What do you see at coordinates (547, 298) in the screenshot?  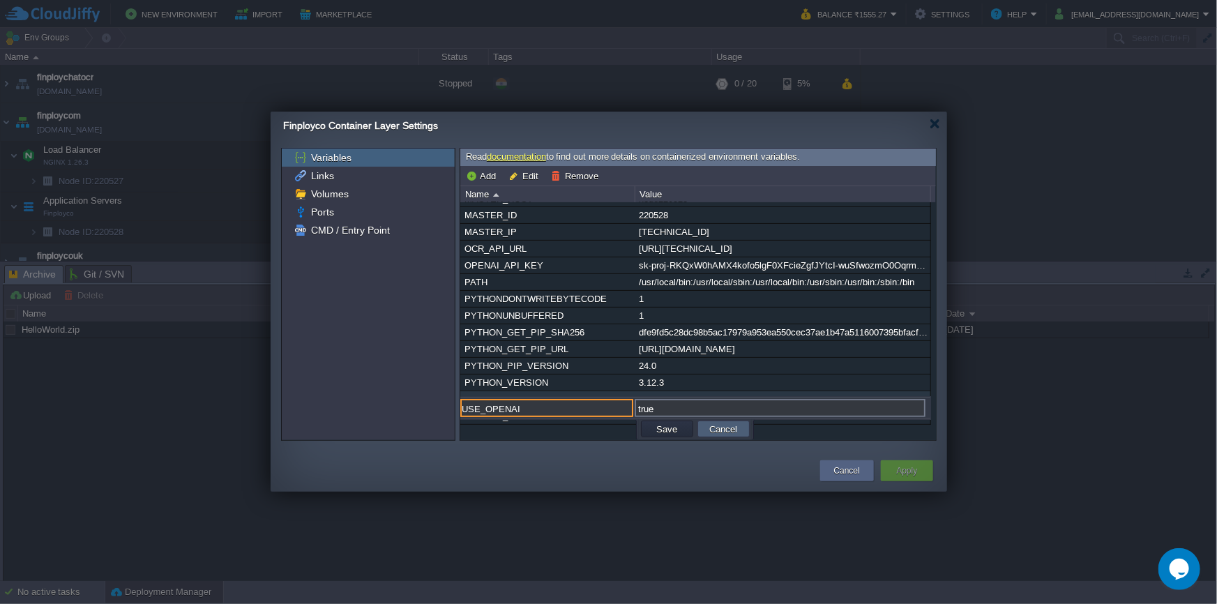 I see `div: PYTHONDONTWRITEBYTECODE` at bounding box center [547, 298].